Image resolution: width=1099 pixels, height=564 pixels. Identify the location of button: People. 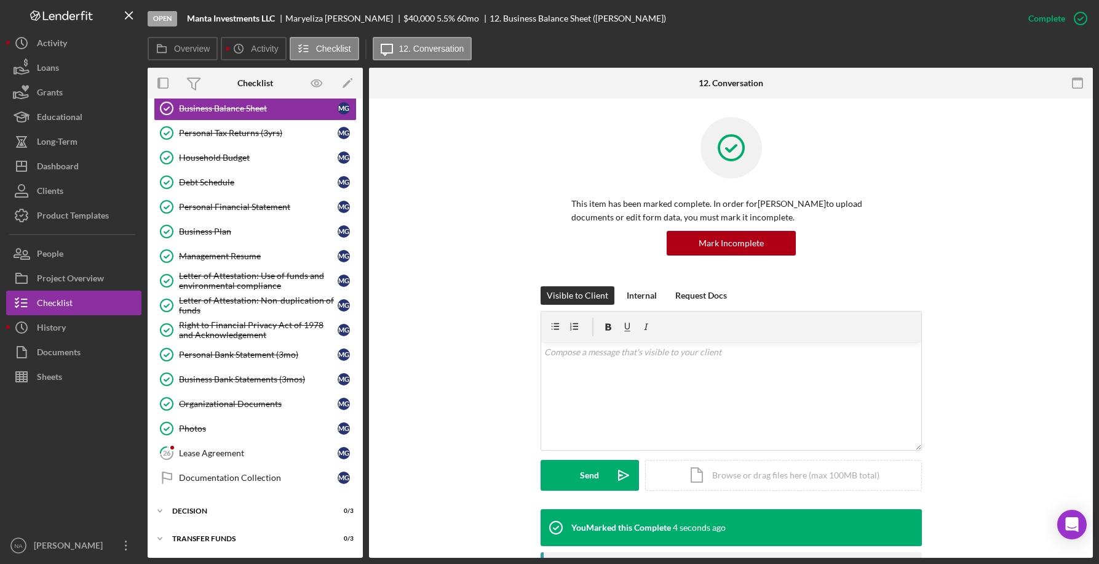
(74, 253).